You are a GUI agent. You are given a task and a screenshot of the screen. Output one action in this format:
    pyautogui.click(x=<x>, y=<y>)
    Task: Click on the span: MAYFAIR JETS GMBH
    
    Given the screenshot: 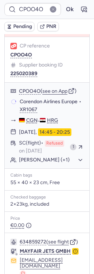 What is the action you would take?
    pyautogui.click(x=45, y=251)
    